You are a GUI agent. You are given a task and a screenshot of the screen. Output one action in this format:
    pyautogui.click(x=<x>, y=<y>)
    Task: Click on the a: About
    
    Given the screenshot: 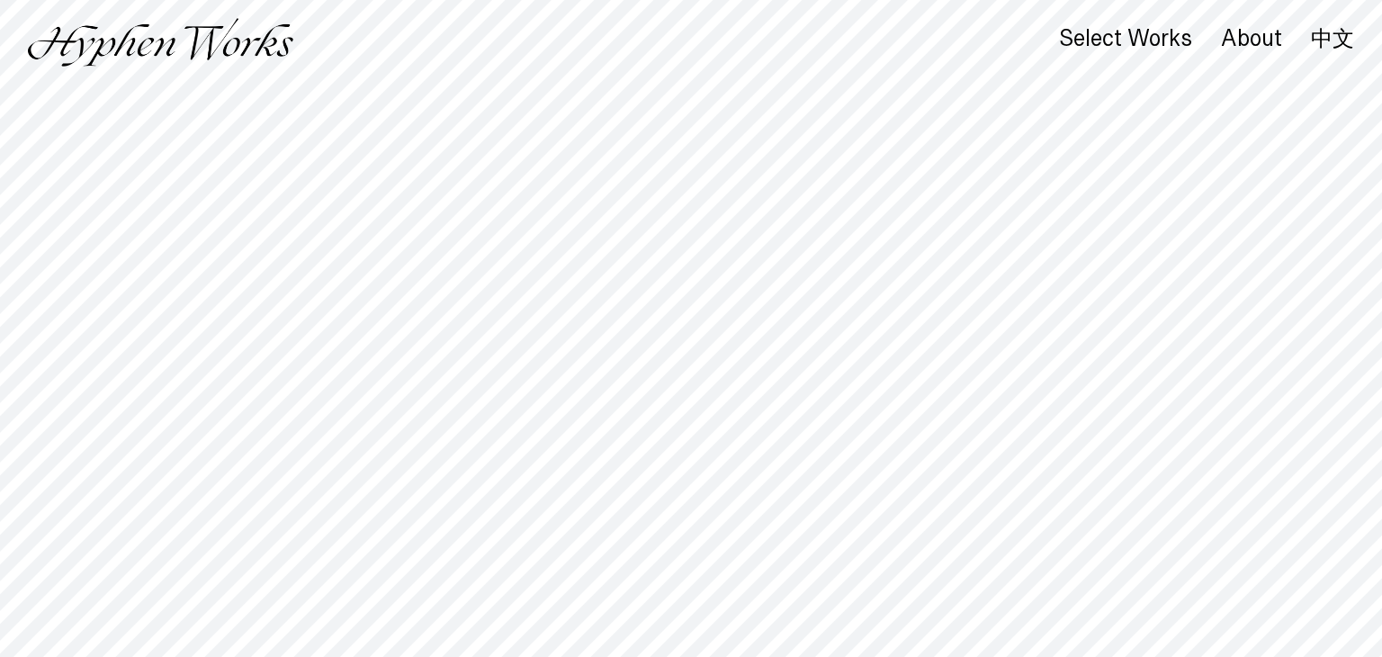 What is the action you would take?
    pyautogui.click(x=1252, y=40)
    